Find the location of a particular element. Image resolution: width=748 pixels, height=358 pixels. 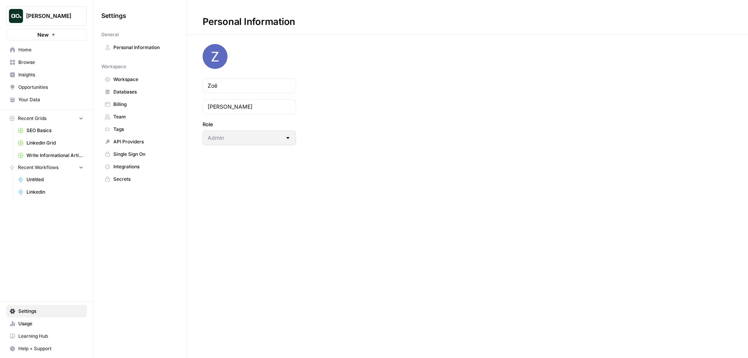

a: Billing is located at coordinates (140, 104).